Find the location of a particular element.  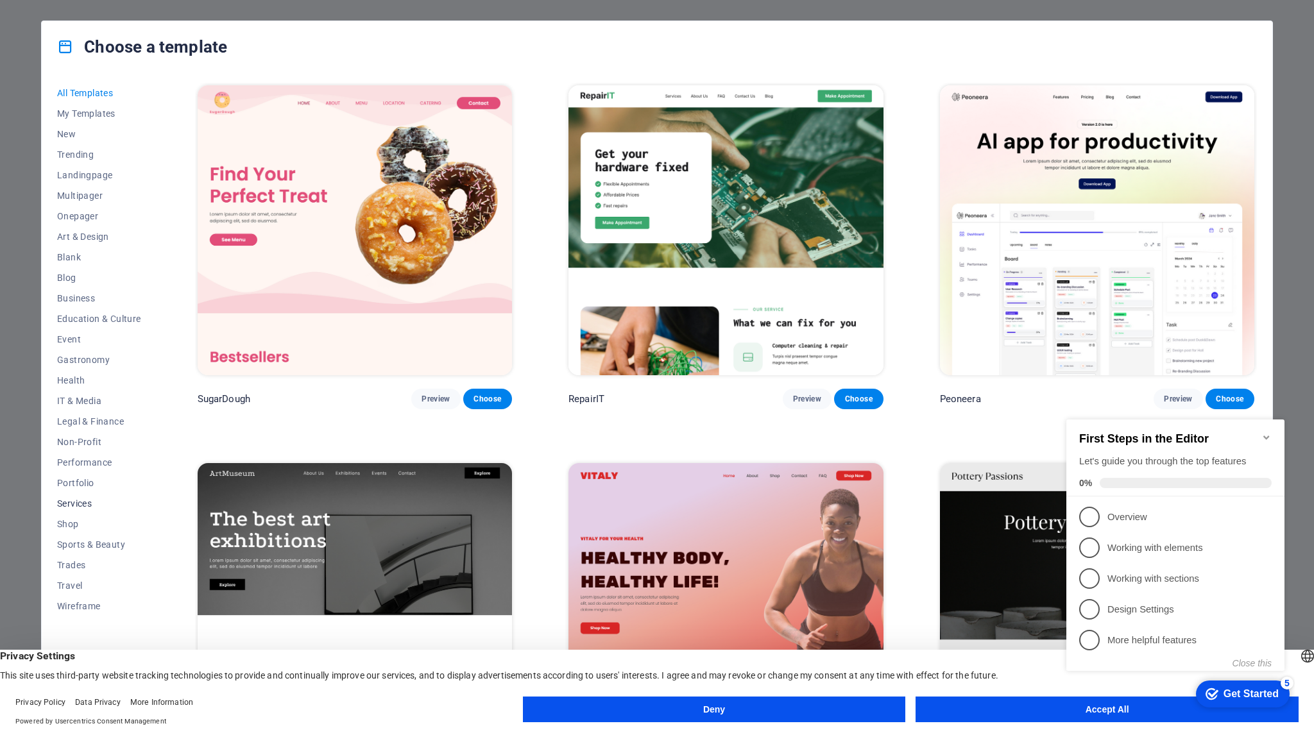

h4: Choose a template is located at coordinates (142, 47).